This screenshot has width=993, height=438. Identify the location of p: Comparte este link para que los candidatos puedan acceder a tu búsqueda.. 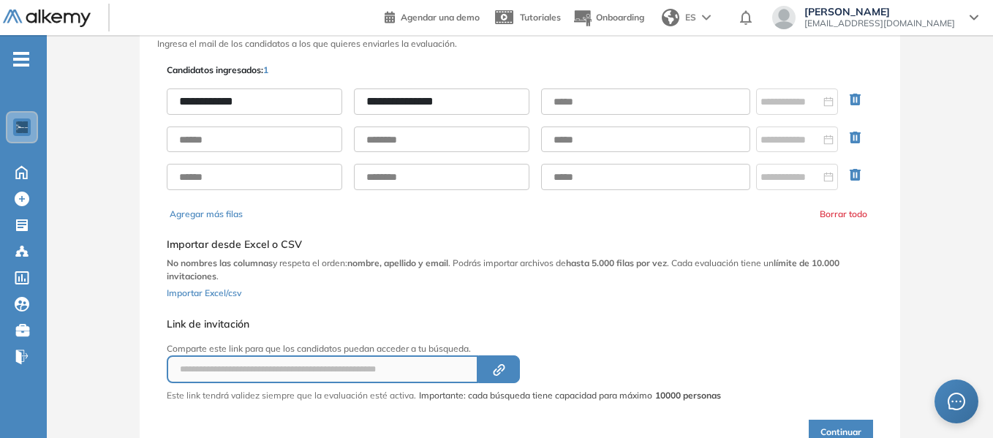
(444, 349).